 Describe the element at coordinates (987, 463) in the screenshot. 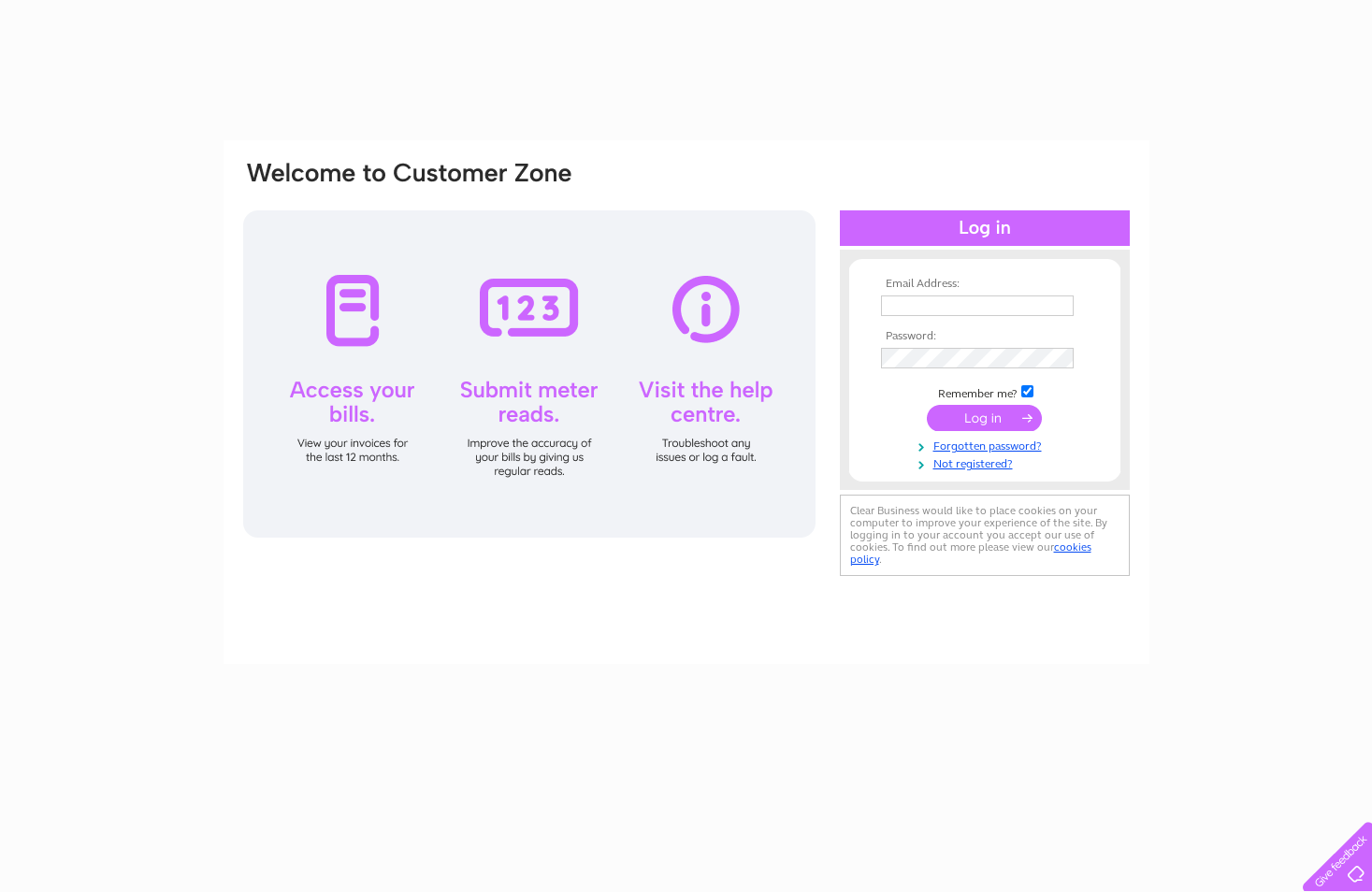

I see `a: Not registered?` at that location.